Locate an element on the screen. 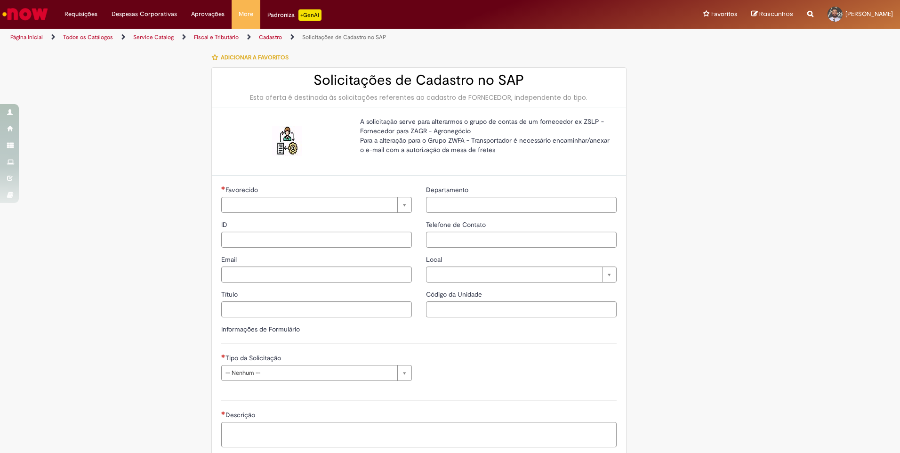 This screenshot has height=453, width=900. img: ServiceNow is located at coordinates (25, 14).